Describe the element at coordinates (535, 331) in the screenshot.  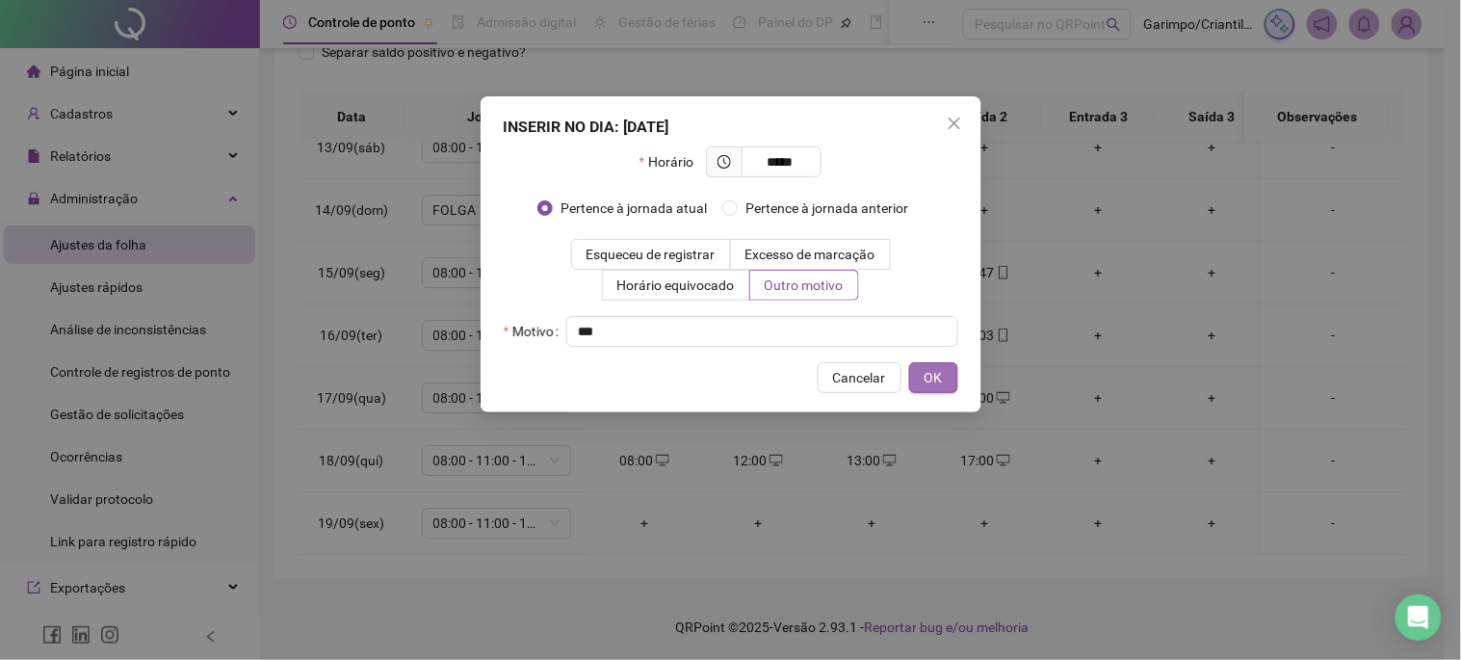
I see `label: Motivo` at that location.